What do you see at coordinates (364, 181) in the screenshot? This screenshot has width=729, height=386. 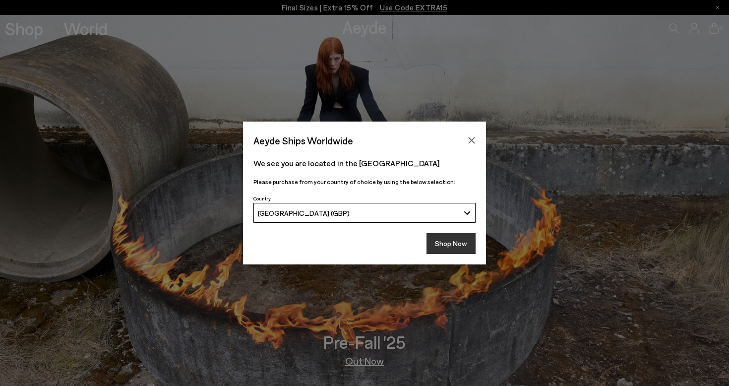 I see `p: Please purchase from your country of choice by using the below selection:` at bounding box center [364, 181].